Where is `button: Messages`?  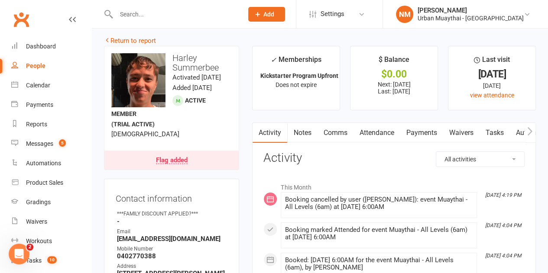 button: Messages is located at coordinates (86, 211).